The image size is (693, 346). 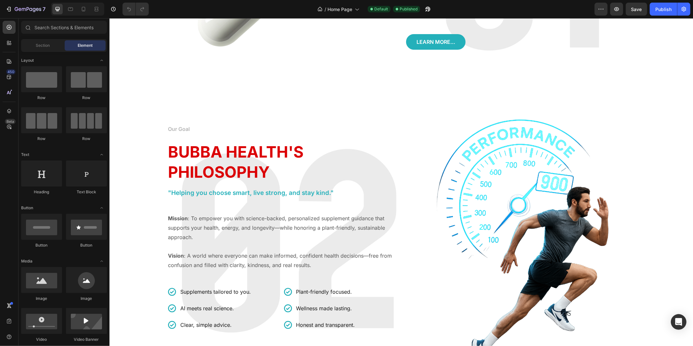 What do you see at coordinates (172, 111) in the screenshot?
I see `p: Our Goal` at bounding box center [172, 111].